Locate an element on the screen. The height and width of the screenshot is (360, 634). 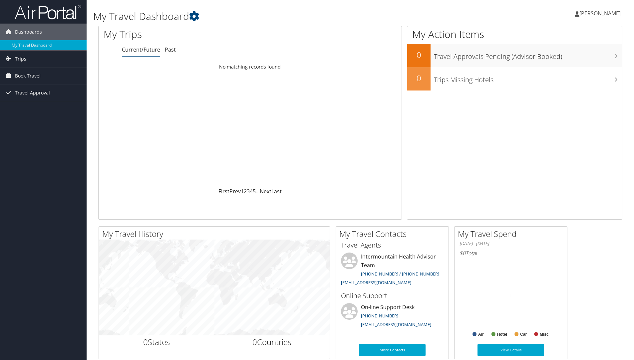
h1: My Travel Dashboard is located at coordinates (271, 16).